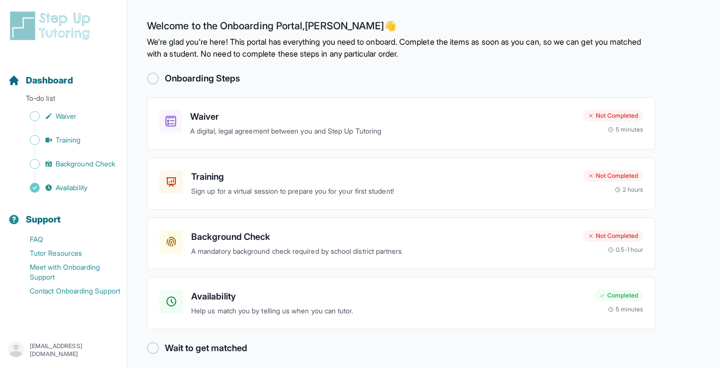 The height and width of the screenshot is (368, 720). Describe the element at coordinates (401, 183) in the screenshot. I see `a: TrainingSign up for a virtual session to prepare you for your first student!Not Completed2 hours` at that location.